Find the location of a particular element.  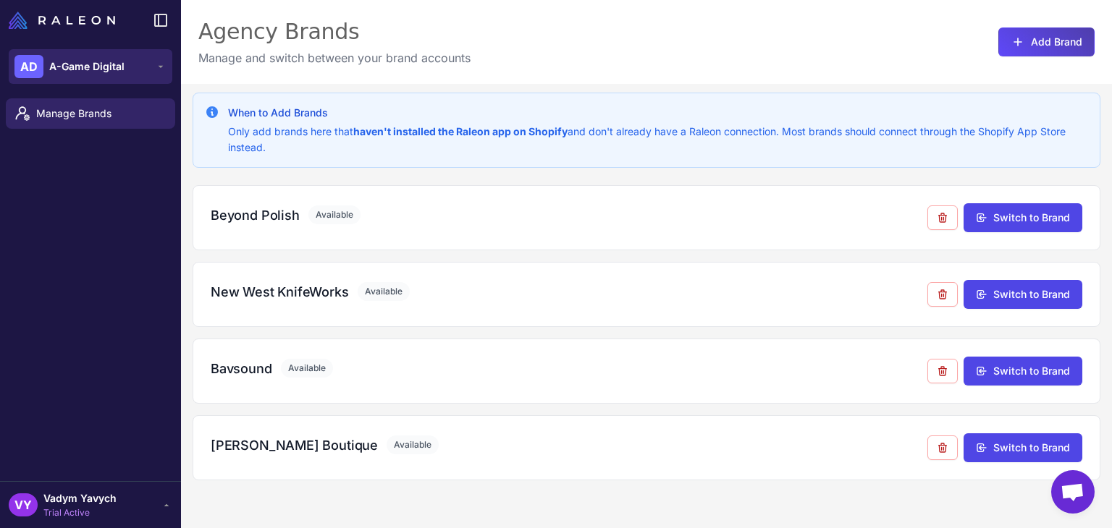

div: Open chat is located at coordinates (1073, 492).